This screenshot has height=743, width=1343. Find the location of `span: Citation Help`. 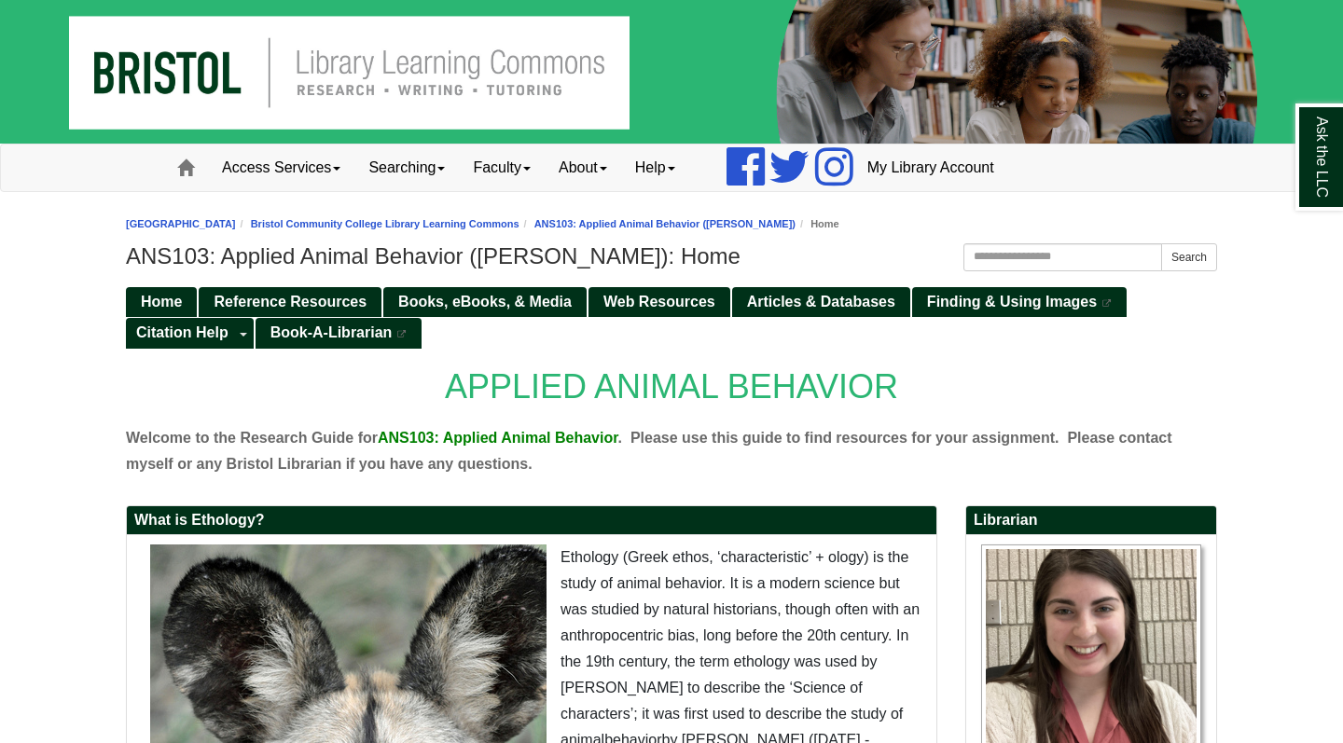

span: Citation Help is located at coordinates (182, 332).